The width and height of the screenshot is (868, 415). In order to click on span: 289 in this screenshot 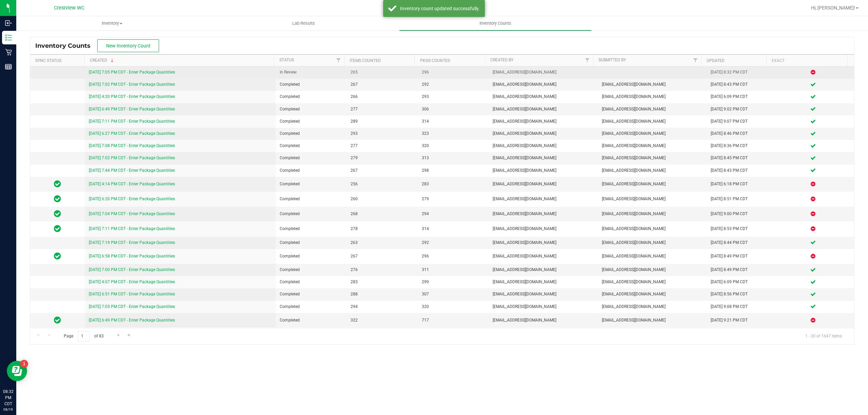, I will do `click(382, 121)`.